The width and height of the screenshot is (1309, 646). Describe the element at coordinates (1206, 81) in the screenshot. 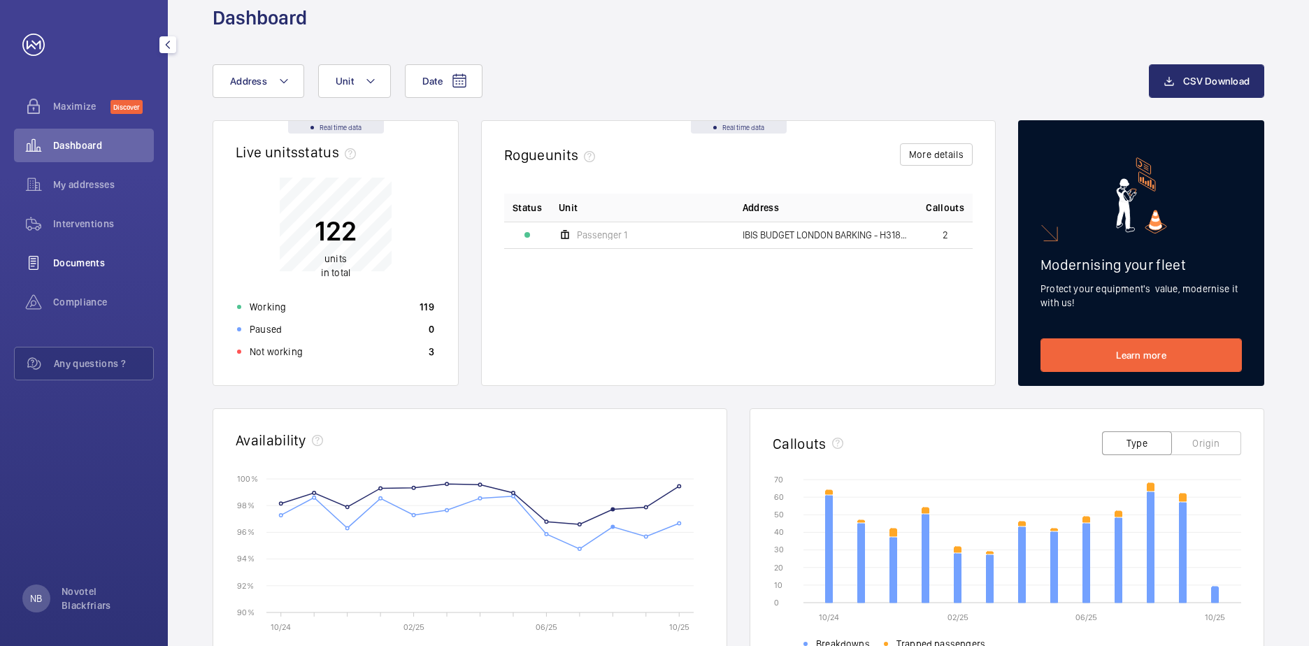

I see `button: CSV Download` at that location.